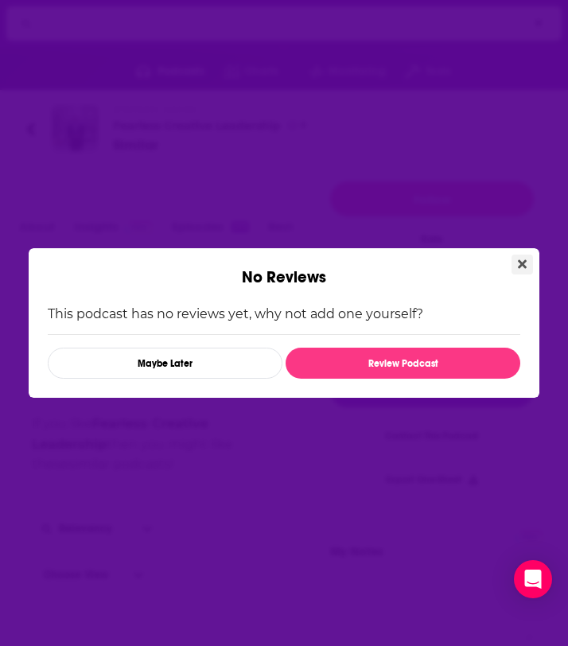 Image resolution: width=568 pixels, height=646 pixels. What do you see at coordinates (284, 267) in the screenshot?
I see `div: No Reviews` at bounding box center [284, 267].